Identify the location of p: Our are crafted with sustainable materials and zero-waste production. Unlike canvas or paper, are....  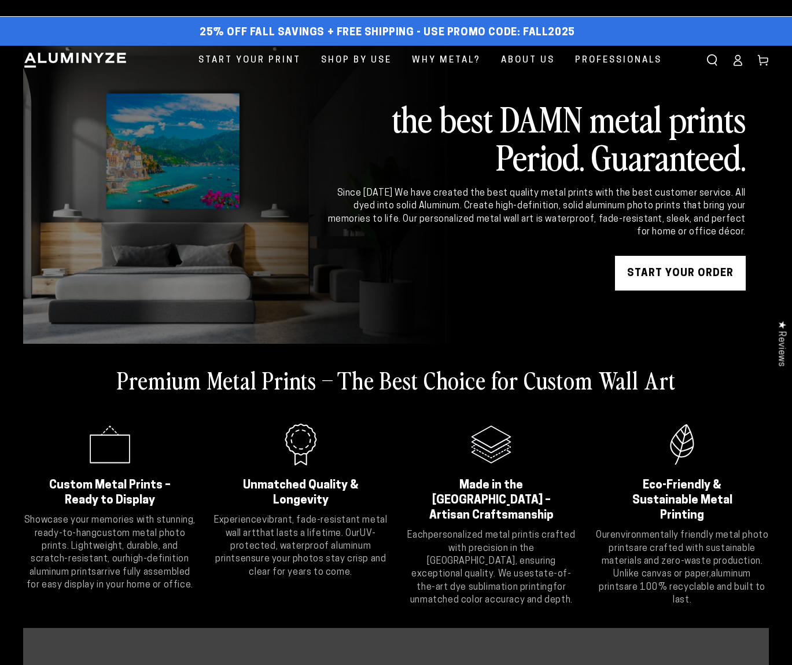
(682, 568).